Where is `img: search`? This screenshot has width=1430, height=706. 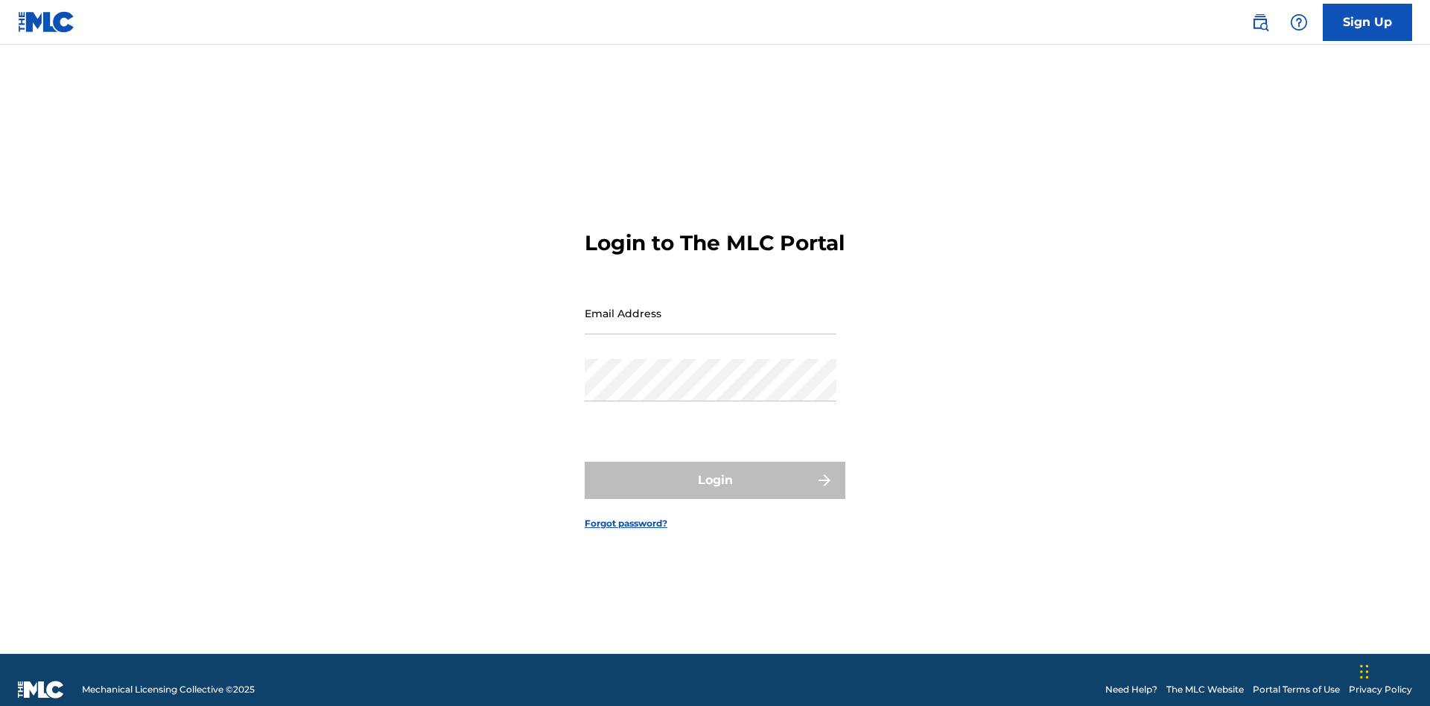 img: search is located at coordinates (1260, 22).